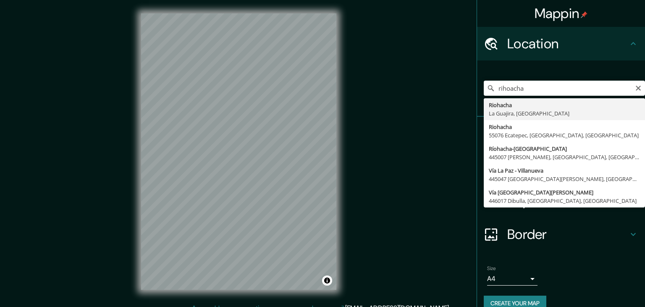 Image resolution: width=645 pixels, height=307 pixels. What do you see at coordinates (238, 152) in the screenshot?
I see `canvas: Map` at bounding box center [238, 152].